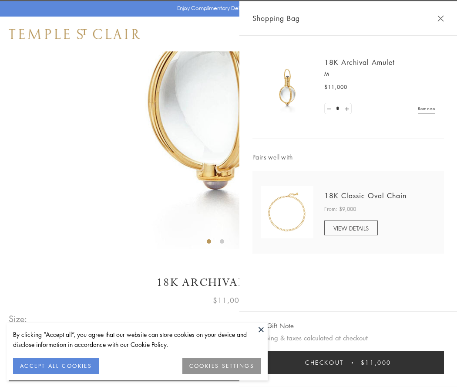 This screenshot has height=387, width=457. Describe the element at coordinates (348, 337) in the screenshot. I see `p: Shipping & taxes calculated at checkout` at that location.